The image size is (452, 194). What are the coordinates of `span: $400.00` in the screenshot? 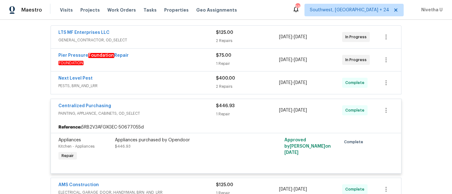 It's located at (225, 78).